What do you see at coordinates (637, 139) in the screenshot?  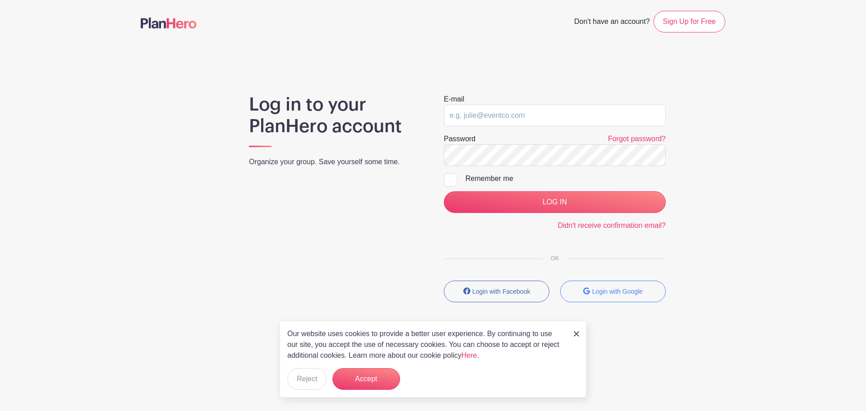 I see `a: Forgot password?` at bounding box center [637, 139].